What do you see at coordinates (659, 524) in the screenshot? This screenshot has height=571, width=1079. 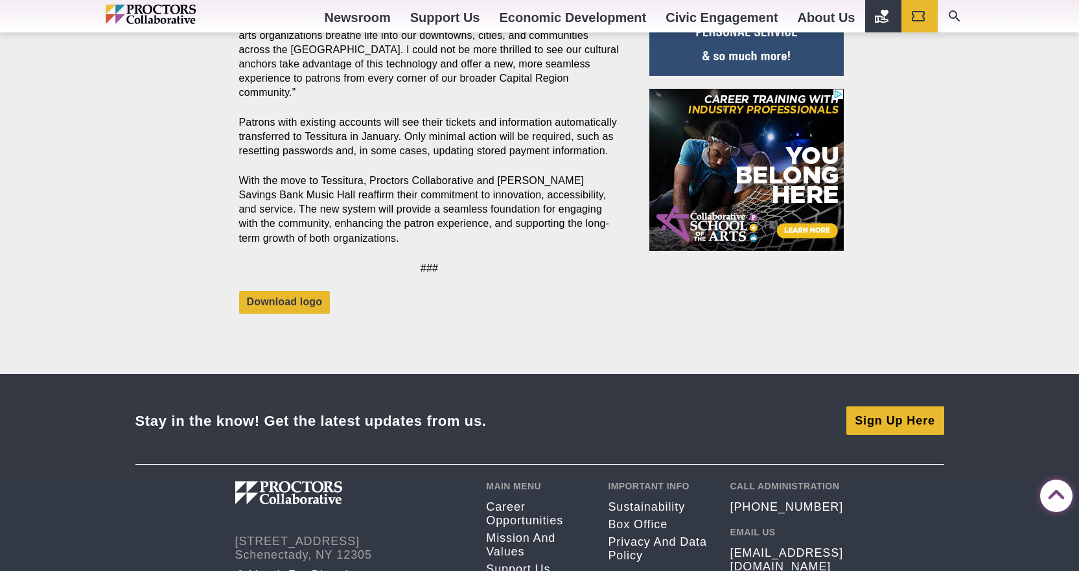 I see `a: Box Office` at bounding box center [659, 524].